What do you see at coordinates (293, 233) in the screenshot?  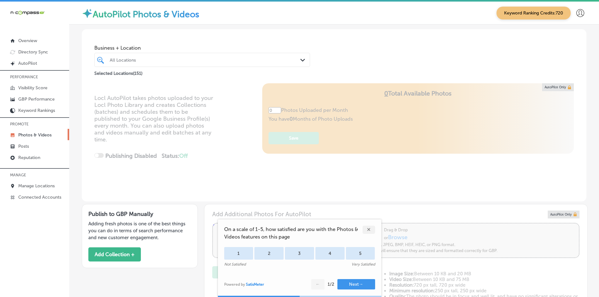 I see `span: On a scale of 1-5, how satisfied are you with the Photos & Videos features on this page` at bounding box center [293, 233].